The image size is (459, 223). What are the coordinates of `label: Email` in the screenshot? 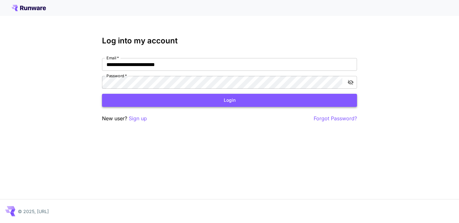 It's located at (113, 58).